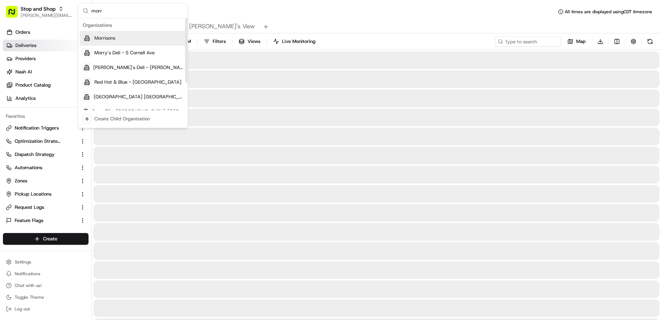  I want to click on a: Analytics, so click(47, 98).